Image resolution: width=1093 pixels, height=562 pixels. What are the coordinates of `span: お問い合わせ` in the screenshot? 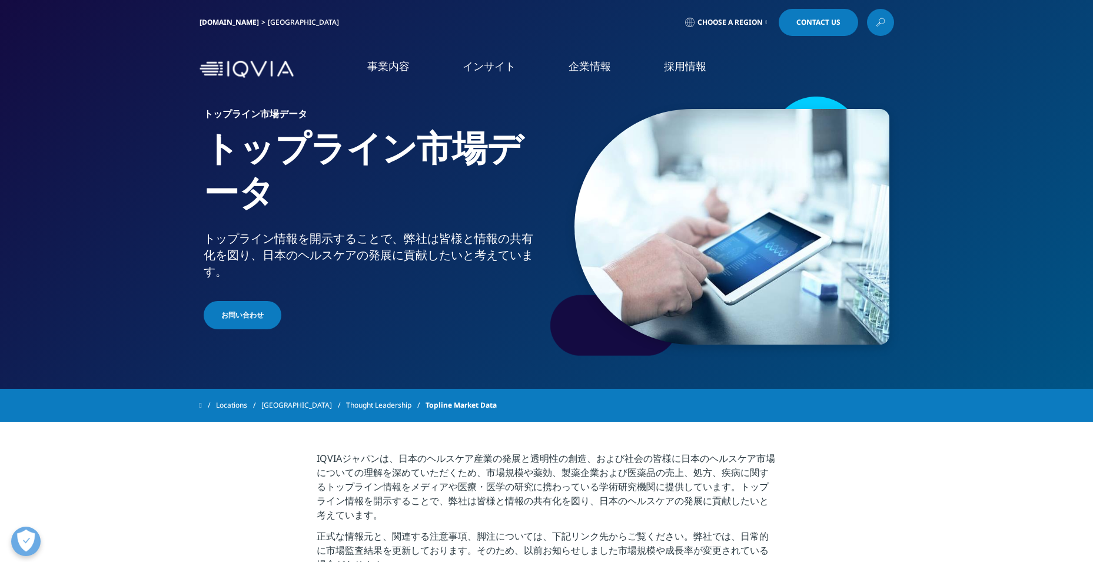 It's located at (243, 315).